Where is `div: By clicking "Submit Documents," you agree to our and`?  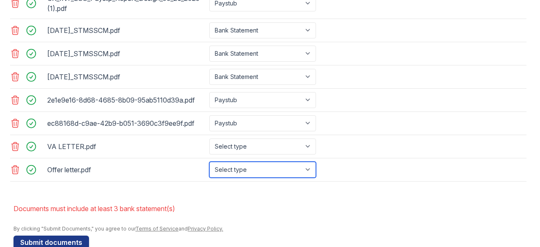 div: By clicking "Submit Documents," you agree to our and is located at coordinates (270, 229).